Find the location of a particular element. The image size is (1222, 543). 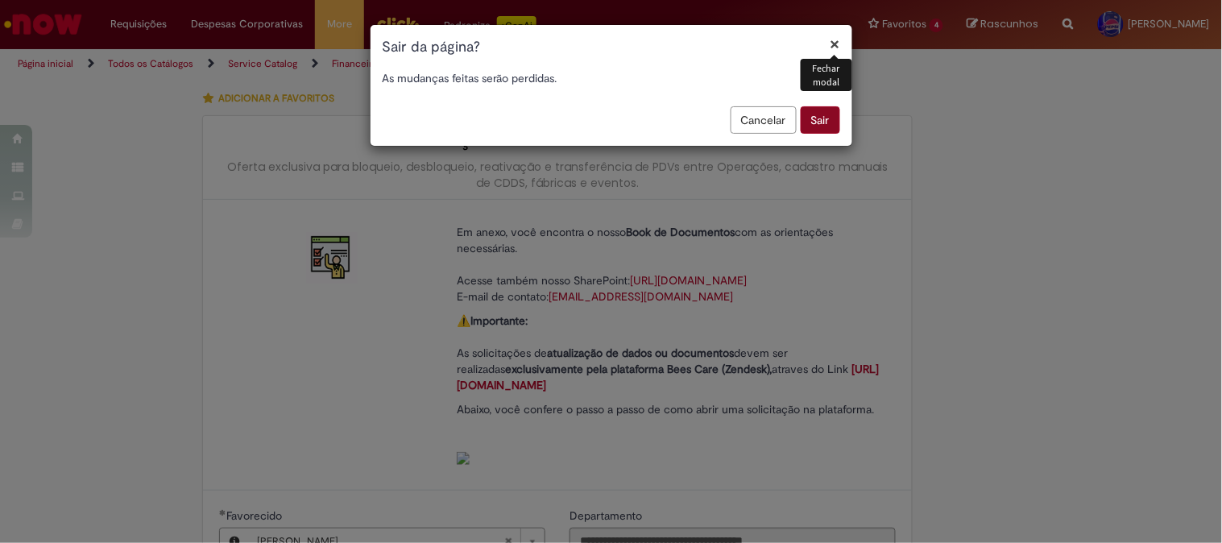

button: Fechar modal is located at coordinates (836, 44).